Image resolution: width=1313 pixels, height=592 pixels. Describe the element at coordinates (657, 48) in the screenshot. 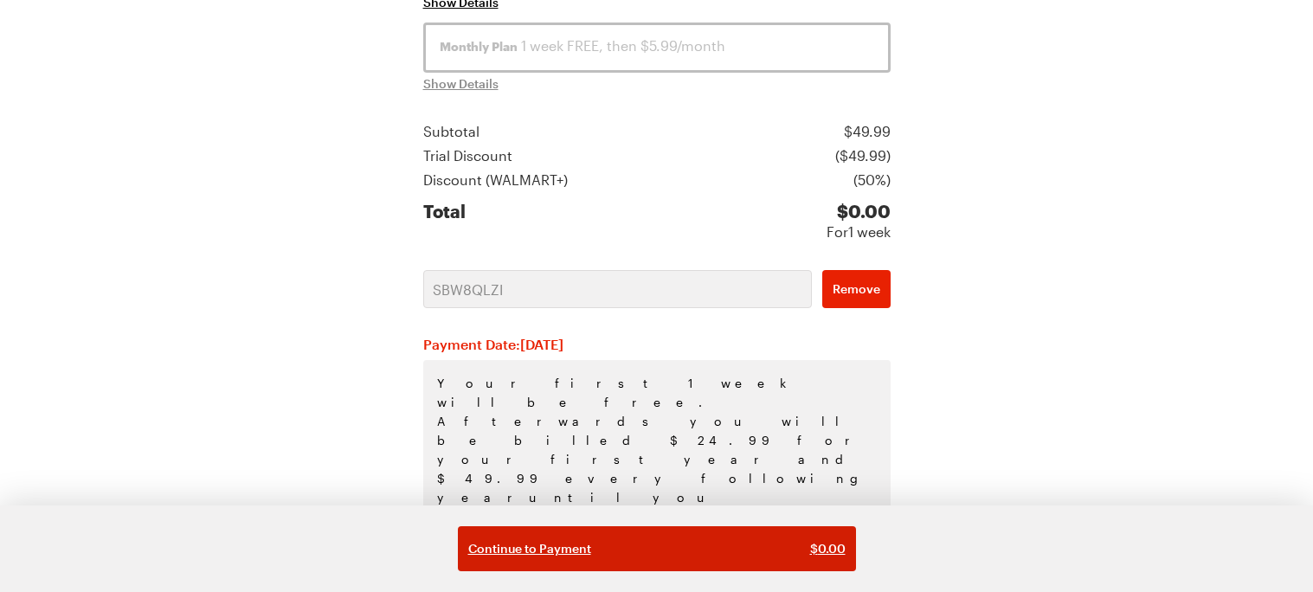

I see `button: Monthly Plan 1 week FREE, then $5.99/month` at that location.